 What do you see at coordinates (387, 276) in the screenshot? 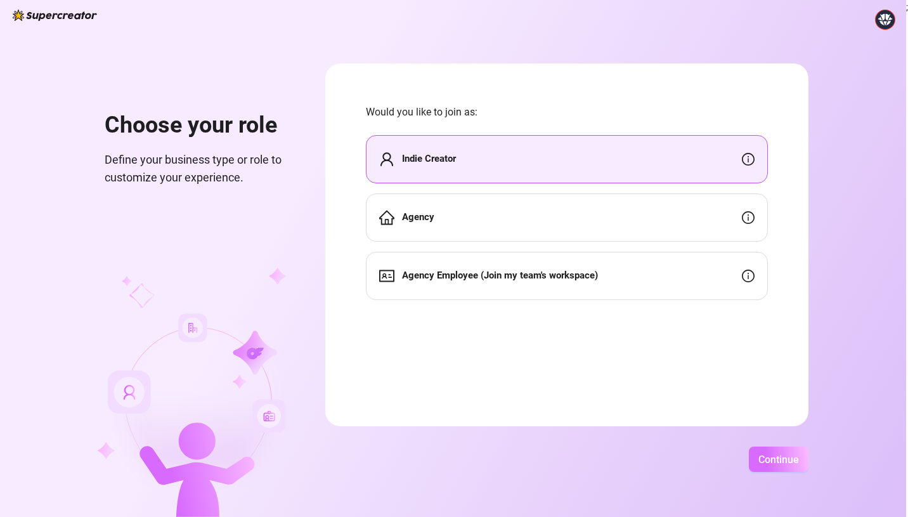
I see `span: idcard` at bounding box center [387, 276].